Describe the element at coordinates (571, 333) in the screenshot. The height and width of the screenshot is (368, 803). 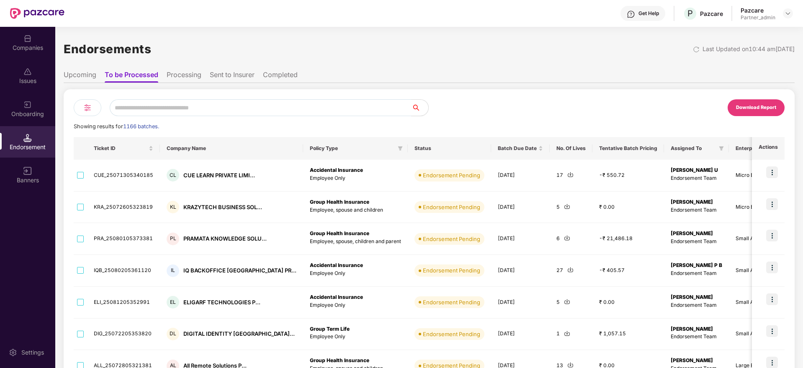
I see `div: 1` at that location.